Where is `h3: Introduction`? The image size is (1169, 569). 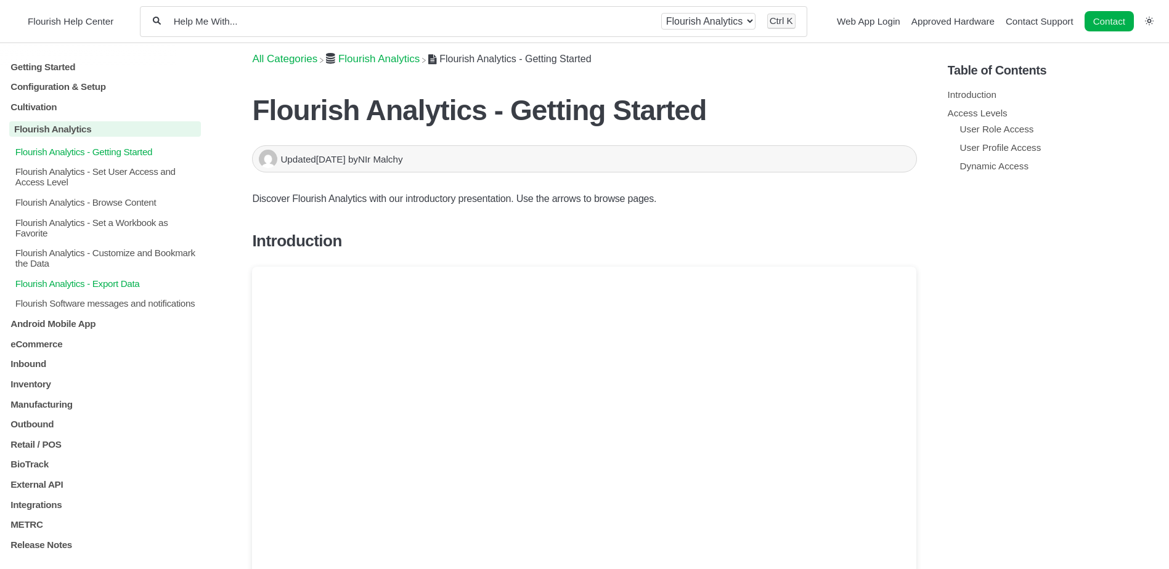
h3: Introduction is located at coordinates (584, 241).